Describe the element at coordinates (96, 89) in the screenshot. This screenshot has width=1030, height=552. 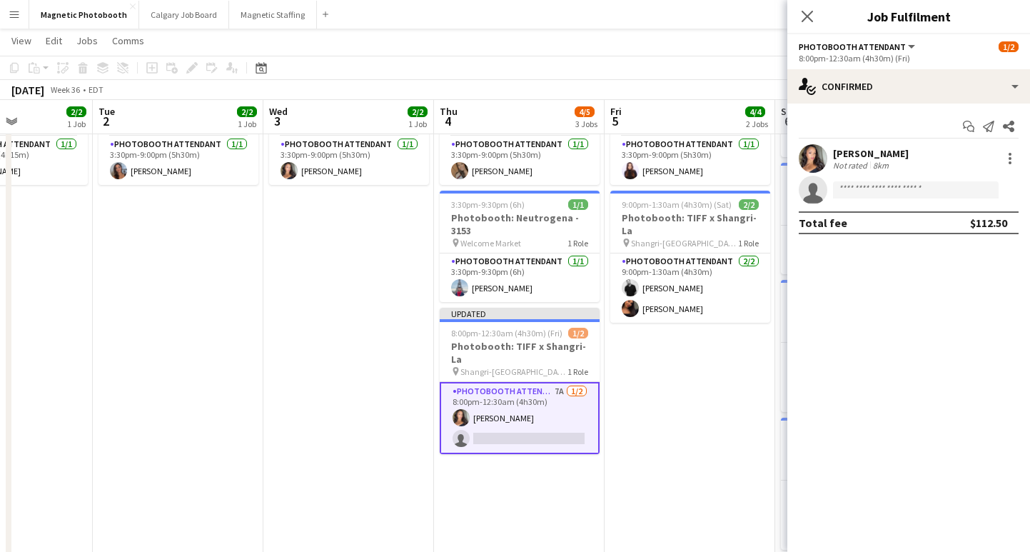
I see `div: EDT` at that location.